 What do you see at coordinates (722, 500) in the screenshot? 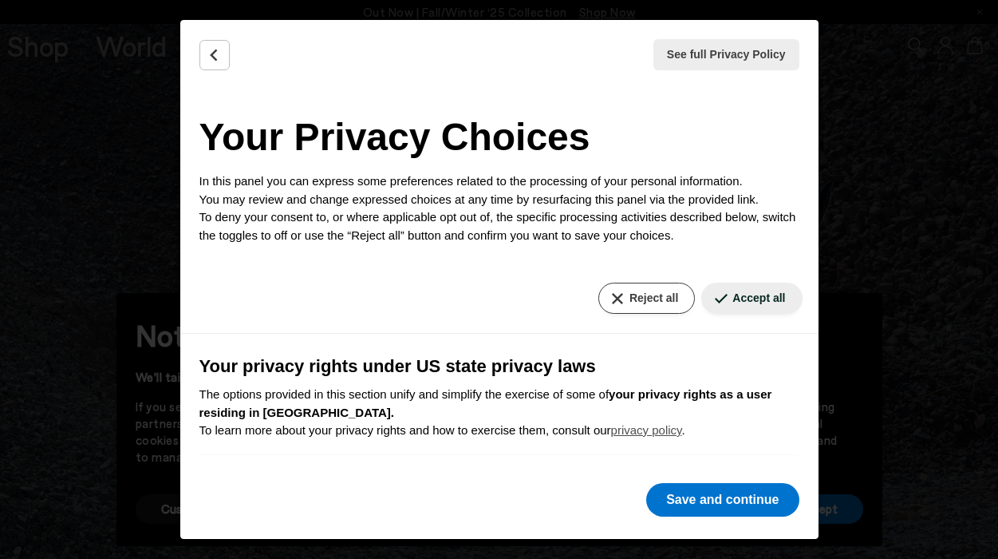
I see `button: Save and continue` at bounding box center [722, 500].